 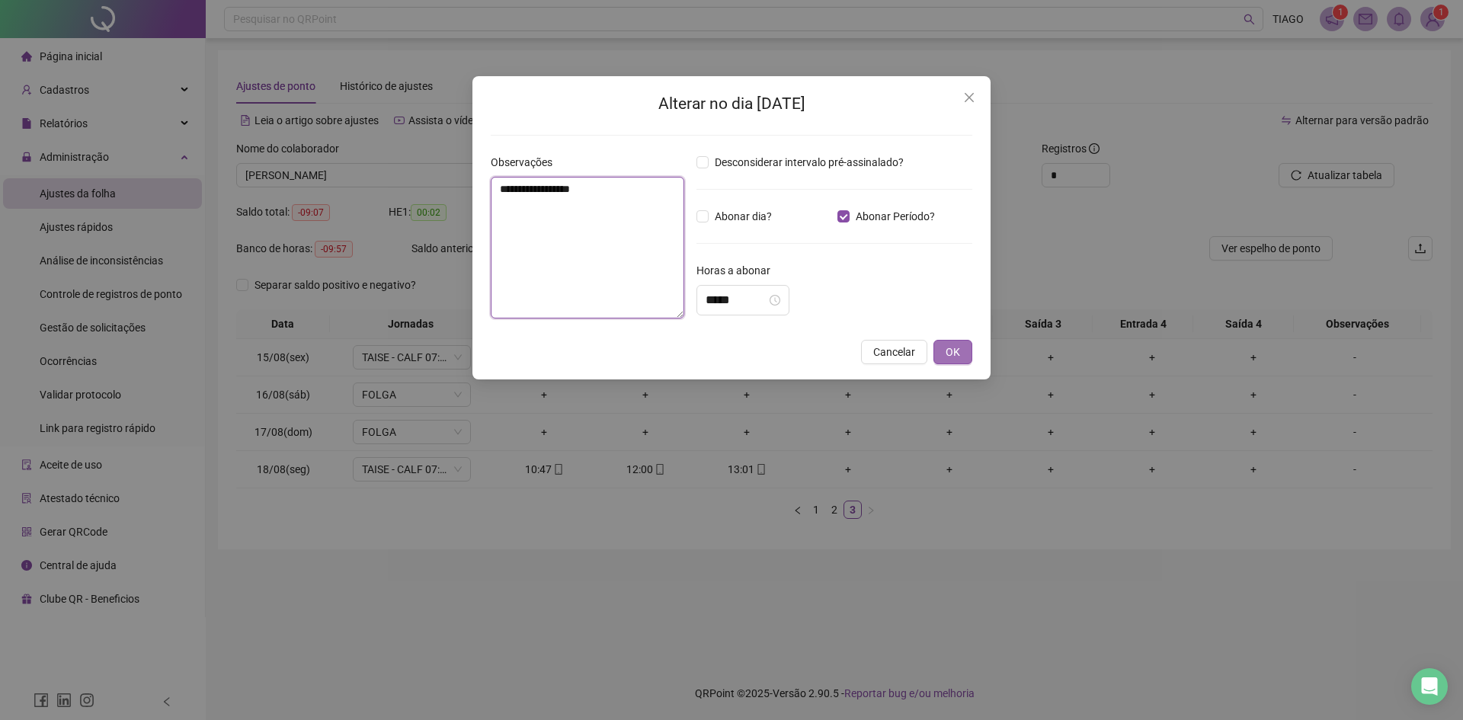 I want to click on div: Open Intercom Messenger, so click(x=1429, y=686).